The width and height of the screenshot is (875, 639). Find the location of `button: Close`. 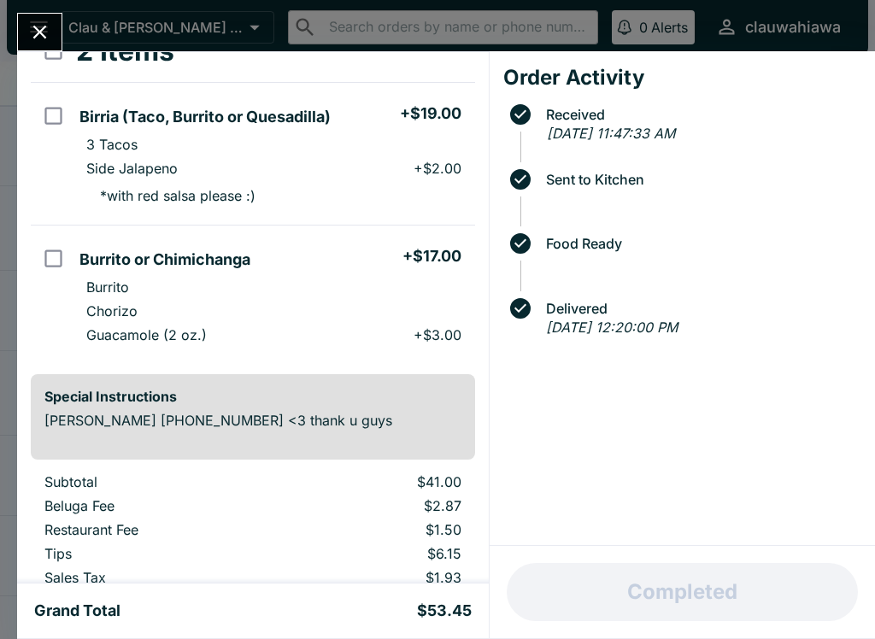

button: Close is located at coordinates (39, 32).